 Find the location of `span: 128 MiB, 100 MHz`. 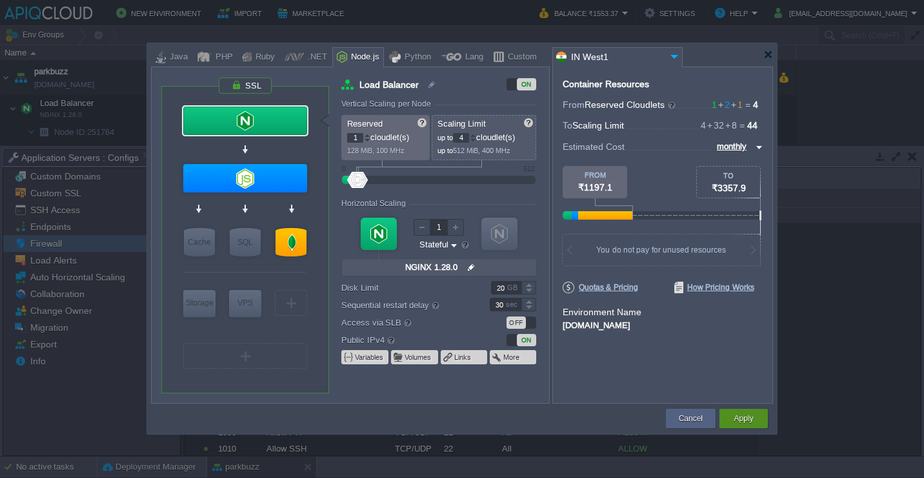

span: 128 MiB, 100 MHz is located at coordinates (376, 150).